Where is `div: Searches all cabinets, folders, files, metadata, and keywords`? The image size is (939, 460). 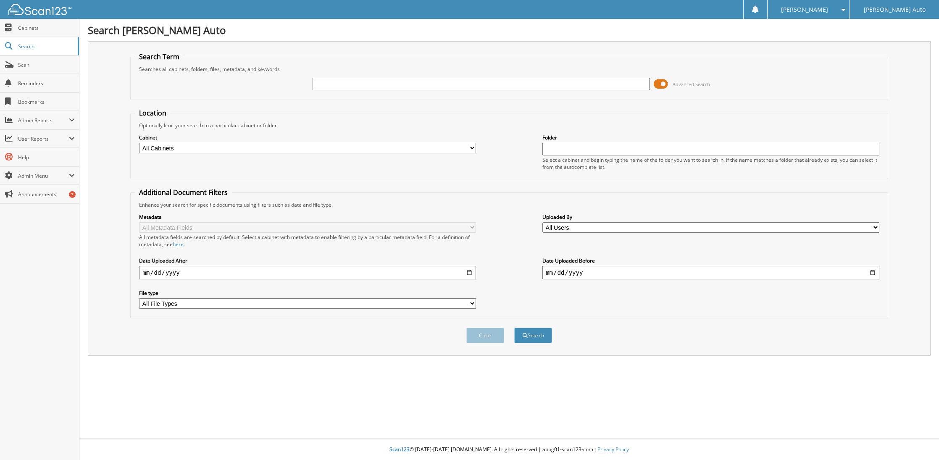 div: Searches all cabinets, folders, files, metadata, and keywords is located at coordinates (509, 69).